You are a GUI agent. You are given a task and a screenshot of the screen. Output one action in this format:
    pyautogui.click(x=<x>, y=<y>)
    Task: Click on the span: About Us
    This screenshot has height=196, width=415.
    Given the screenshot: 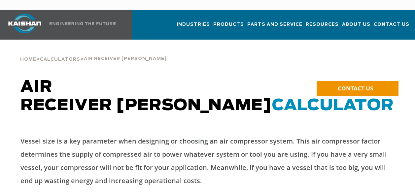 What is the action you would take?
    pyautogui.click(x=356, y=24)
    